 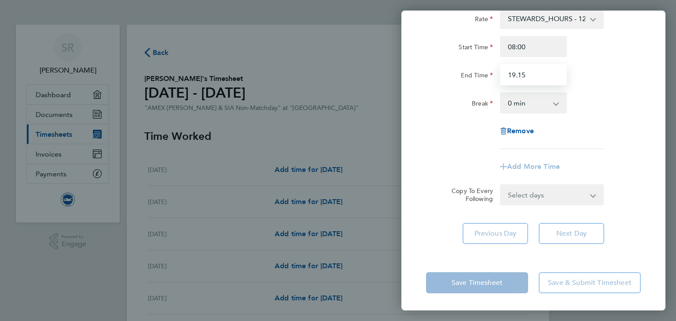 I want to click on input: E.g. 18:00, so click(x=533, y=75).